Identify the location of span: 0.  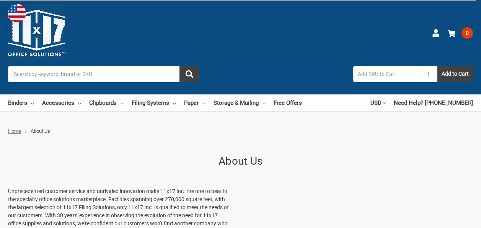
(468, 33).